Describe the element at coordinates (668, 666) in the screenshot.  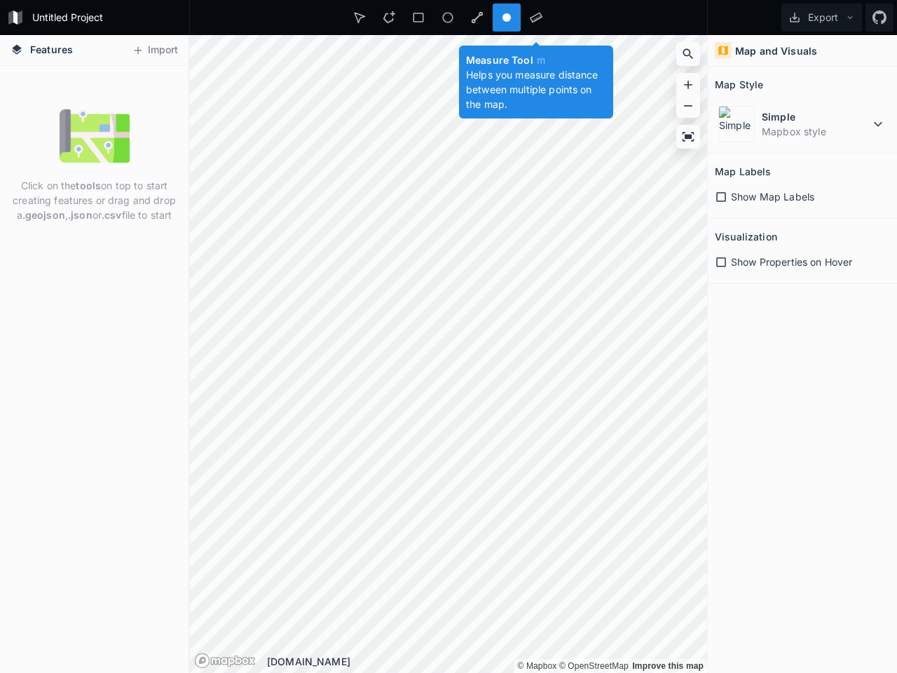
I see `a: Map feedback` at that location.